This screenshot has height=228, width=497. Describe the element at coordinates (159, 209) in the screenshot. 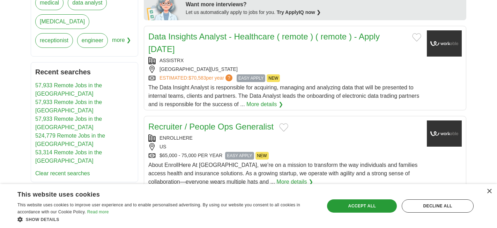

I see `span: This website uses cookies to improve user experience and to enable personalised advertising. By u...` at that location.